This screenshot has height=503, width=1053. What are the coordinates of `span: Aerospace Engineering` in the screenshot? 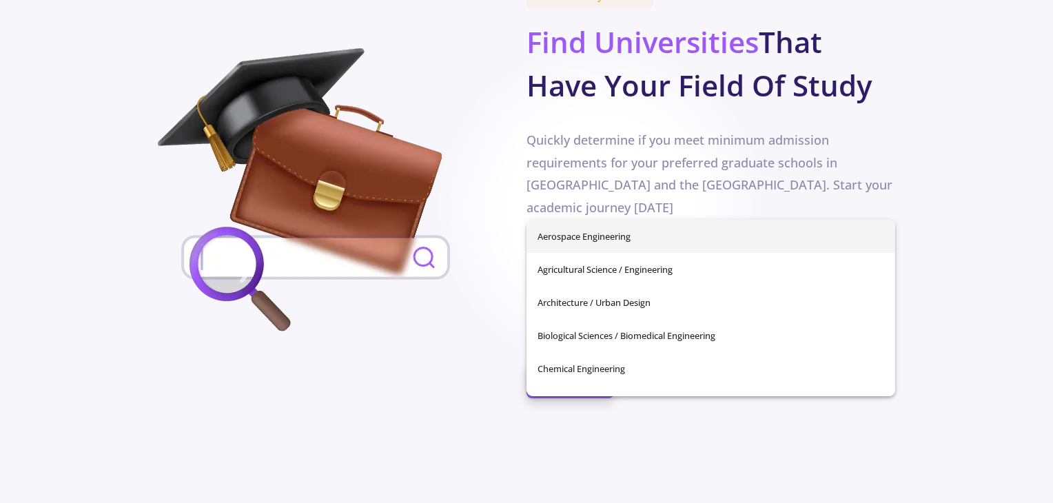 It's located at (711, 236).